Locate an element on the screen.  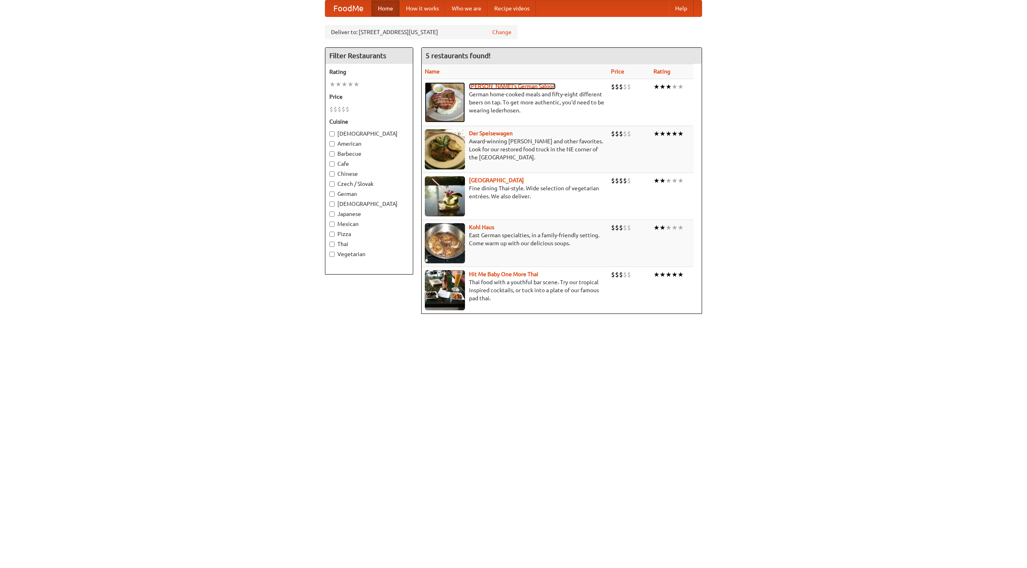
h5: Price is located at coordinates (369, 97).